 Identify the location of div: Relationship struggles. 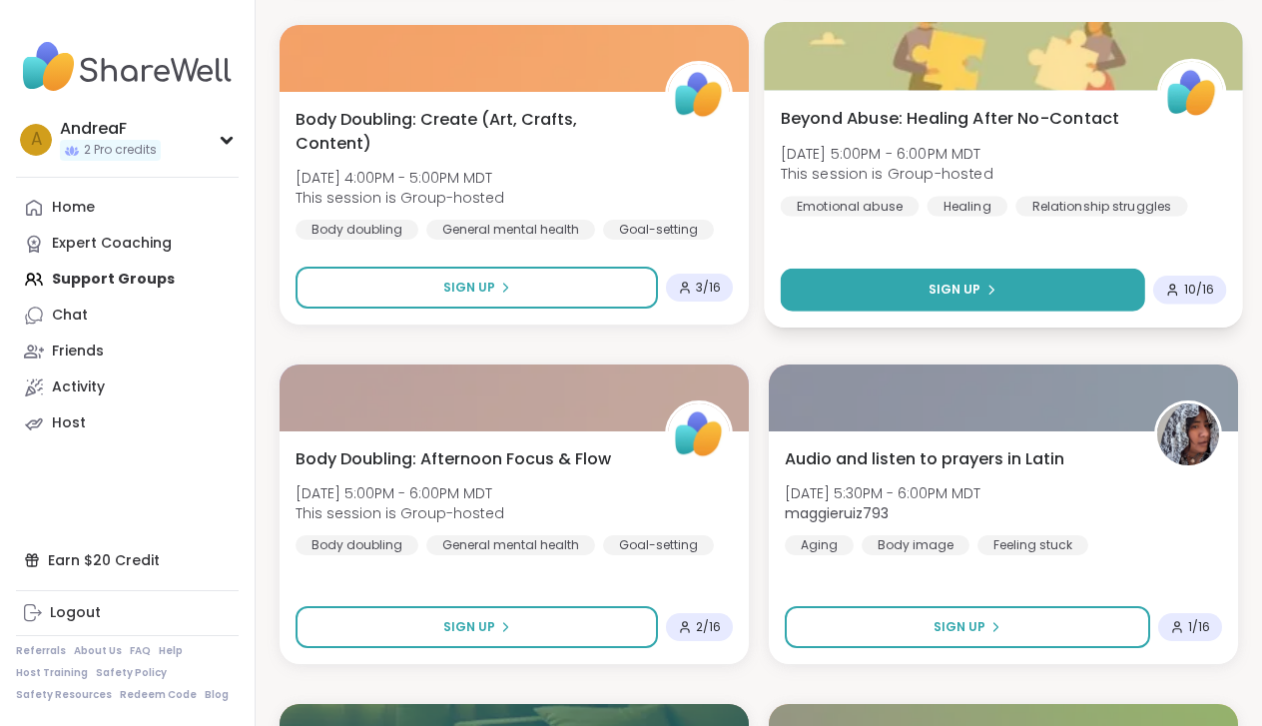
(1102, 206).